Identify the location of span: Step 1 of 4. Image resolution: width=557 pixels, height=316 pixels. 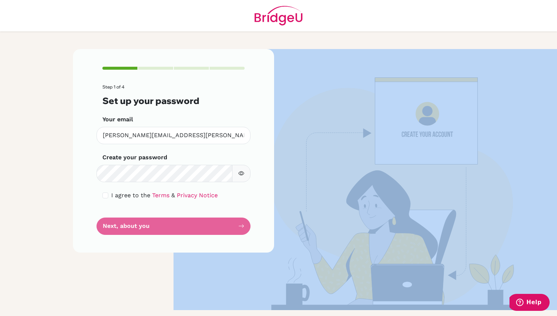
(114, 87).